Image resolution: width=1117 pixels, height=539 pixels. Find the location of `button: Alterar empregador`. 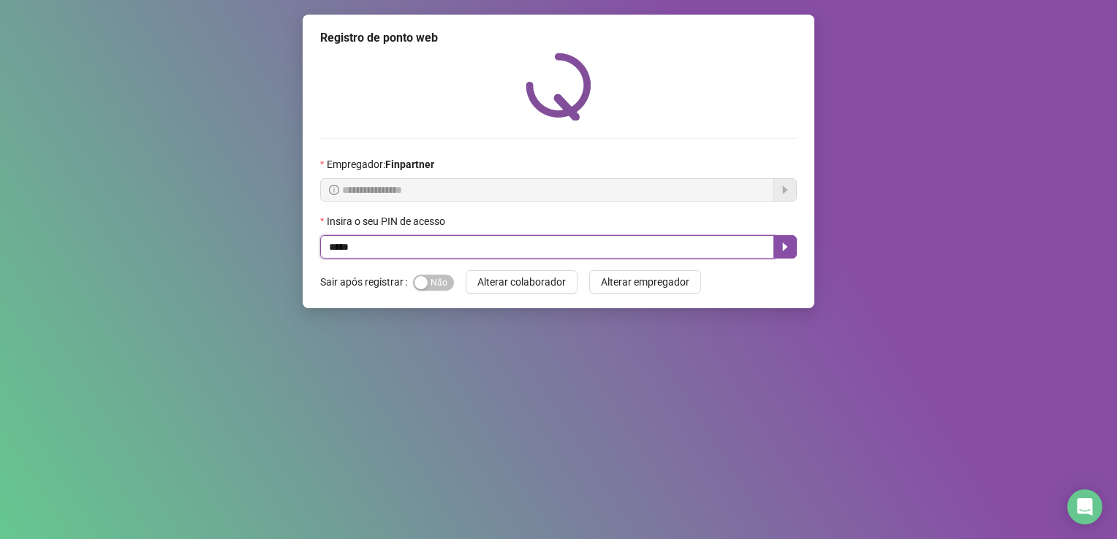

button: Alterar empregador is located at coordinates (644, 282).